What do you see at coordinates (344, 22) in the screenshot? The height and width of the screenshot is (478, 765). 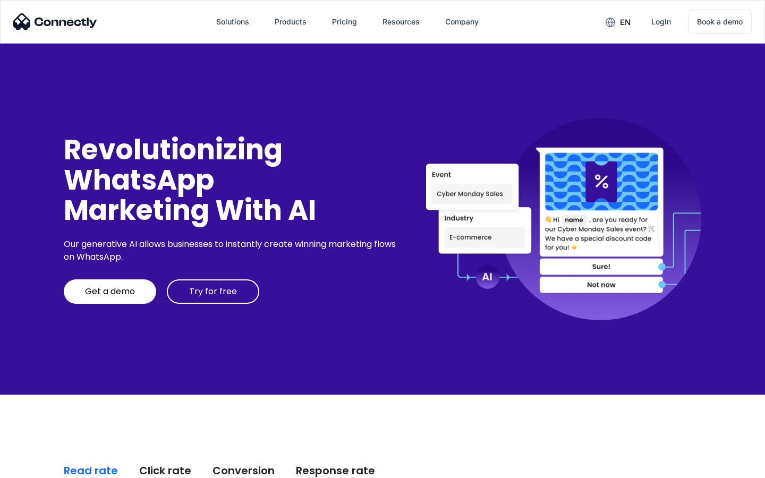 I see `div: Pricing` at bounding box center [344, 22].